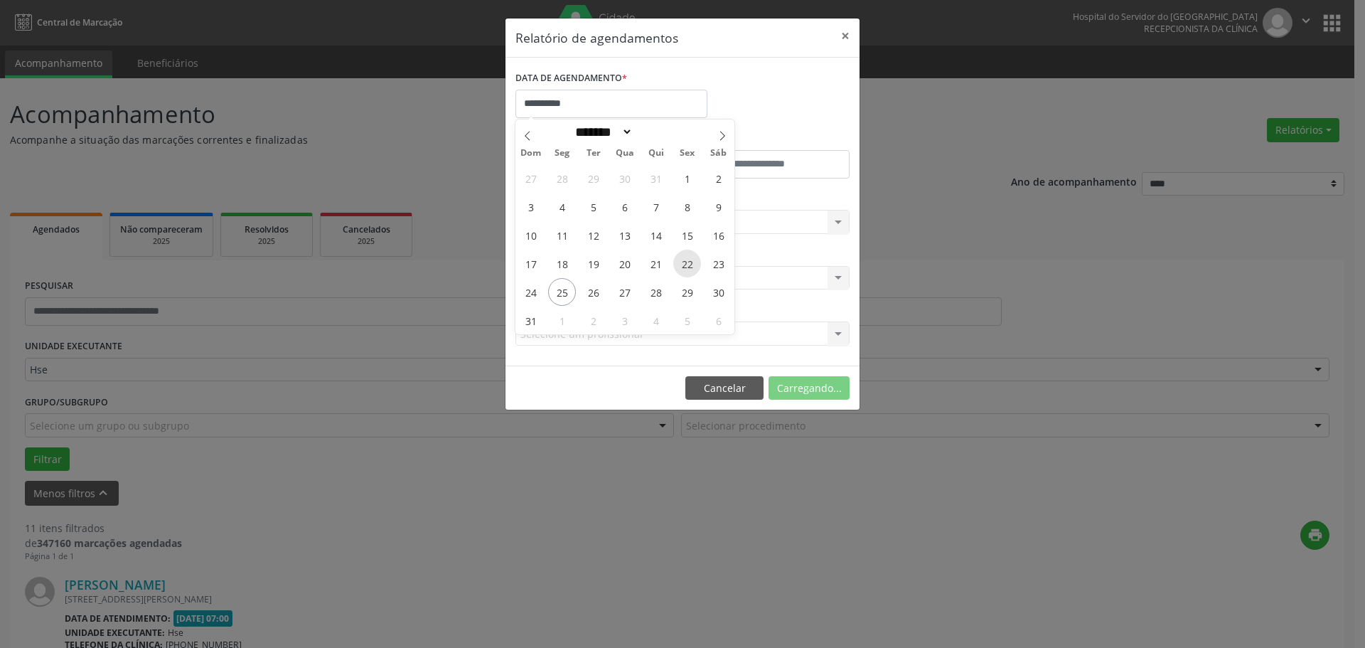 This screenshot has height=648, width=1365. What do you see at coordinates (562, 263) in the screenshot?
I see `span: Agosto 18, 2025` at bounding box center [562, 263].